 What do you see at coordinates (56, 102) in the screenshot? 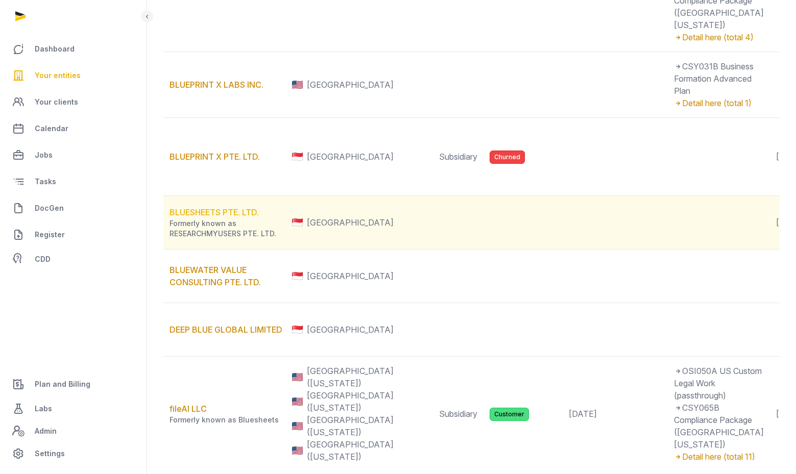
I see `span: Your clients` at bounding box center [56, 102].